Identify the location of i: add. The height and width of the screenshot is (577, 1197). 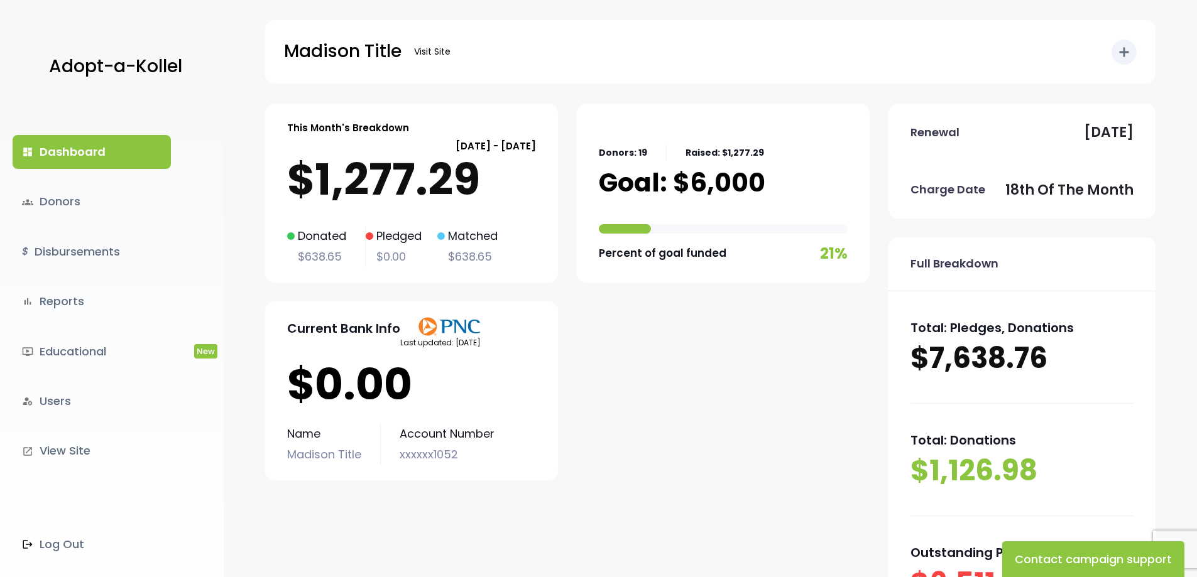
(1124, 52).